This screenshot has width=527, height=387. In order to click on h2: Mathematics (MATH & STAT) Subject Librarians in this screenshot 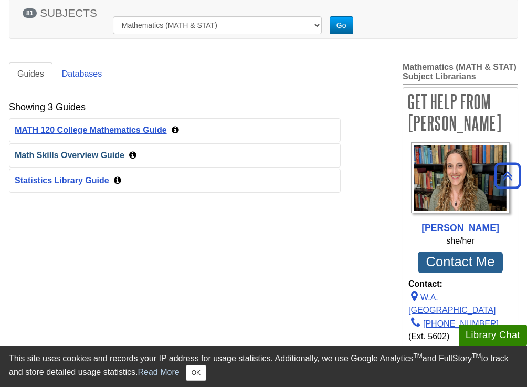, I will do `click(461, 74)`.